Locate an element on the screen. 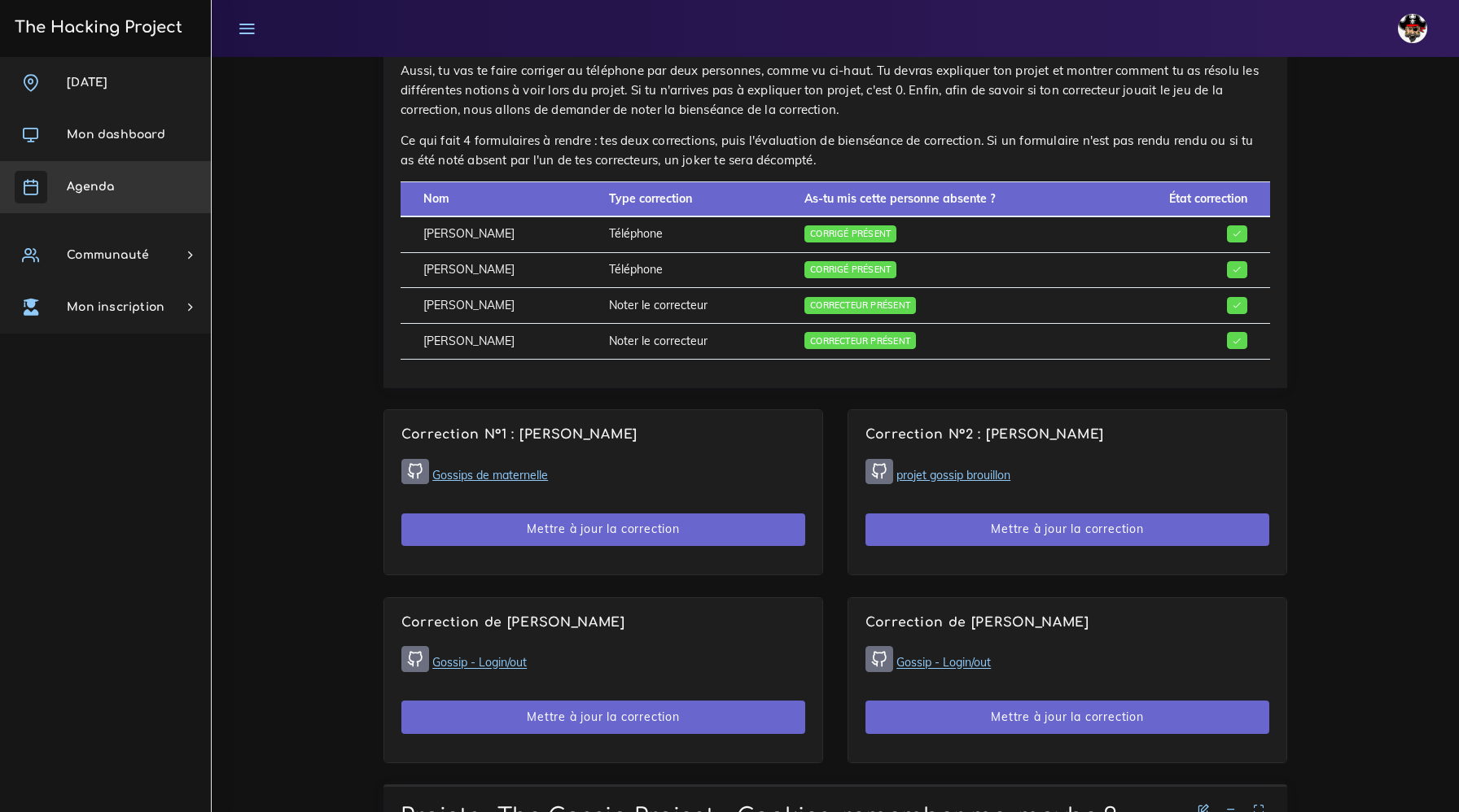  th: Nom is located at coordinates (493, 199).